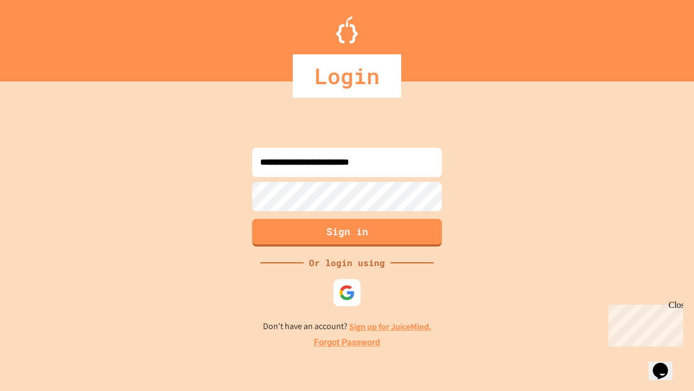 Image resolution: width=694 pixels, height=391 pixels. Describe the element at coordinates (40, 36) in the screenshot. I see `div: Chat with us now!Close` at that location.